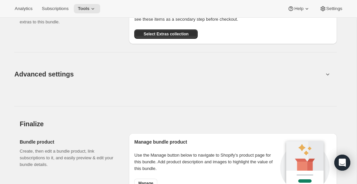  I want to click on div: Open Intercom Messenger, so click(342, 163).